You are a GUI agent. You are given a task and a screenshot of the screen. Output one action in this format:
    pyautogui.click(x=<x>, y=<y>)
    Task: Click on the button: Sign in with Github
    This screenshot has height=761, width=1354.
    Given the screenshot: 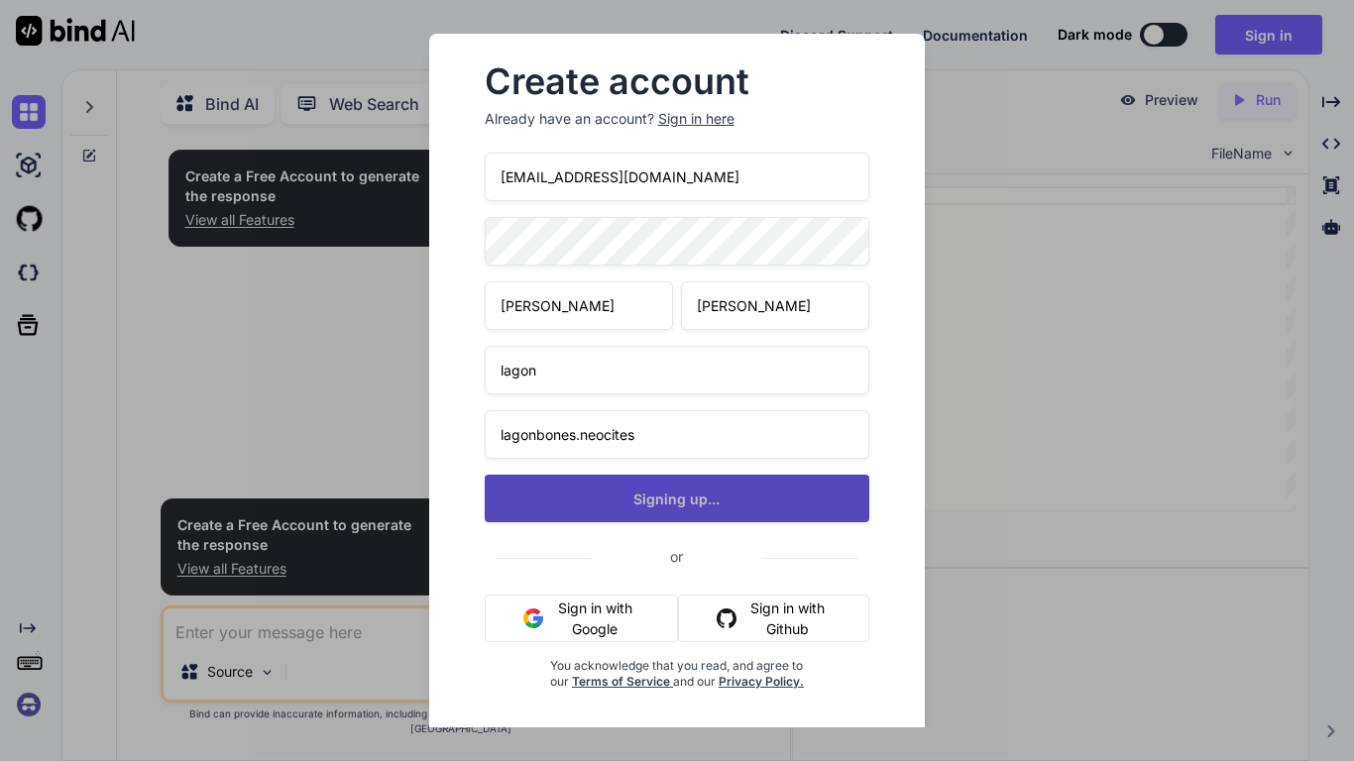 What is the action you would take?
    pyautogui.click(x=773, y=619)
    